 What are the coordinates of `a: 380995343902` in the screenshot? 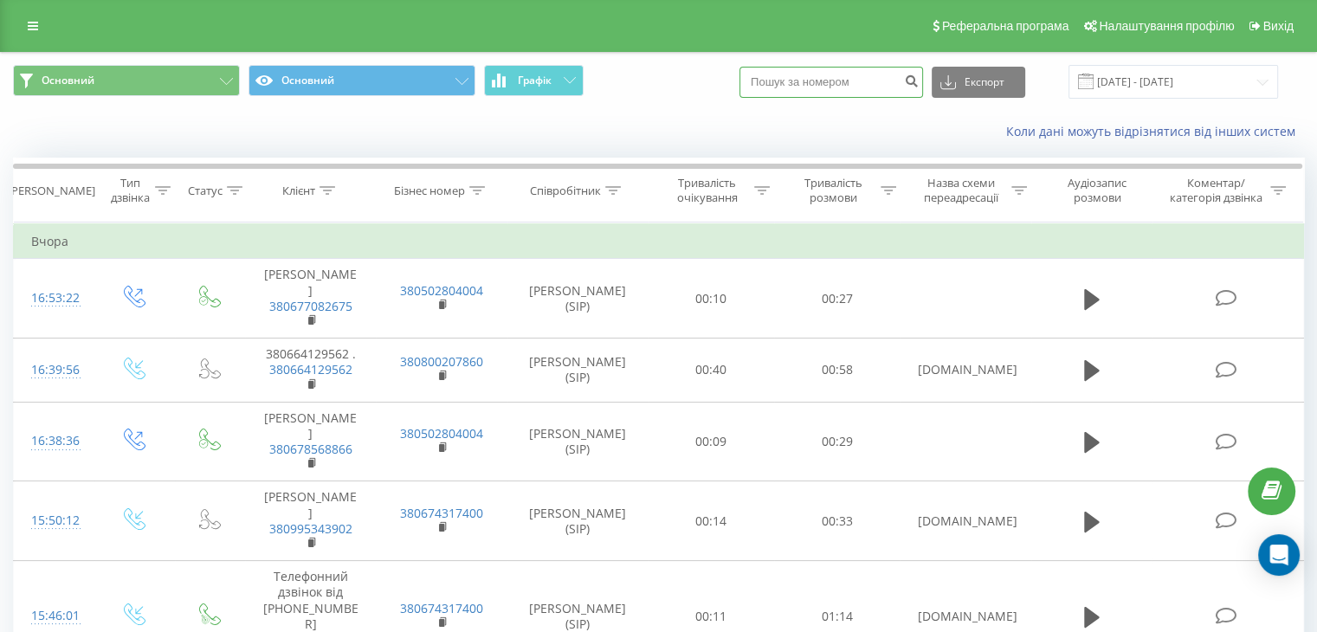 It's located at (311, 528).